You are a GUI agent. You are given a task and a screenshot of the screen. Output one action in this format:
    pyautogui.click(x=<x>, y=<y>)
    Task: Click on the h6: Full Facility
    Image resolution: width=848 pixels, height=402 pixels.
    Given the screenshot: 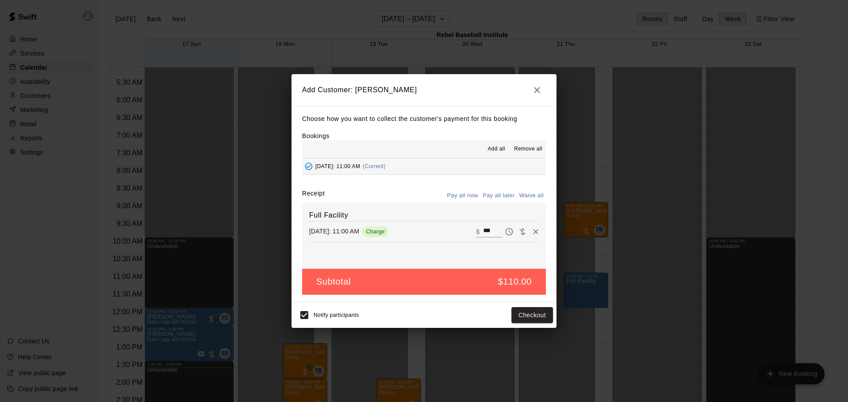 What is the action you would take?
    pyautogui.click(x=424, y=215)
    